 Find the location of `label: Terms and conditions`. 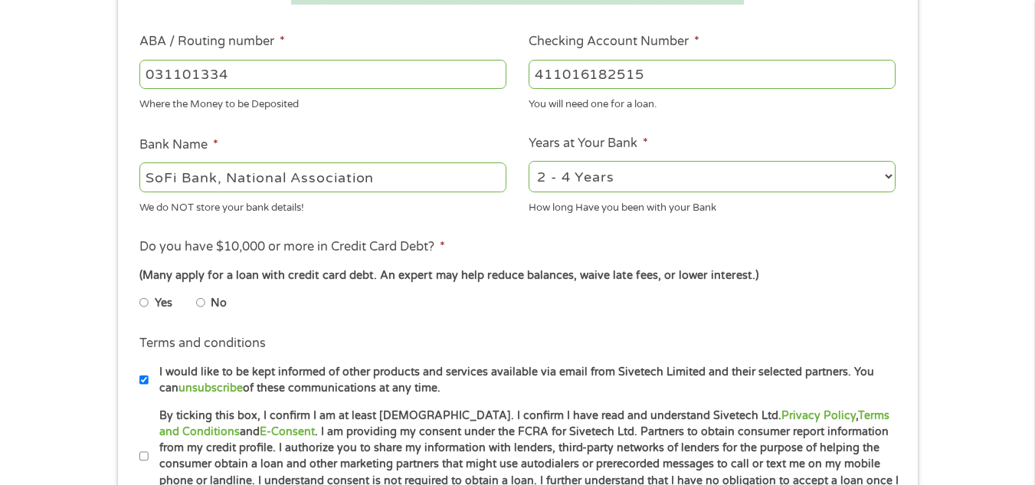

label: Terms and conditions is located at coordinates (202, 343).